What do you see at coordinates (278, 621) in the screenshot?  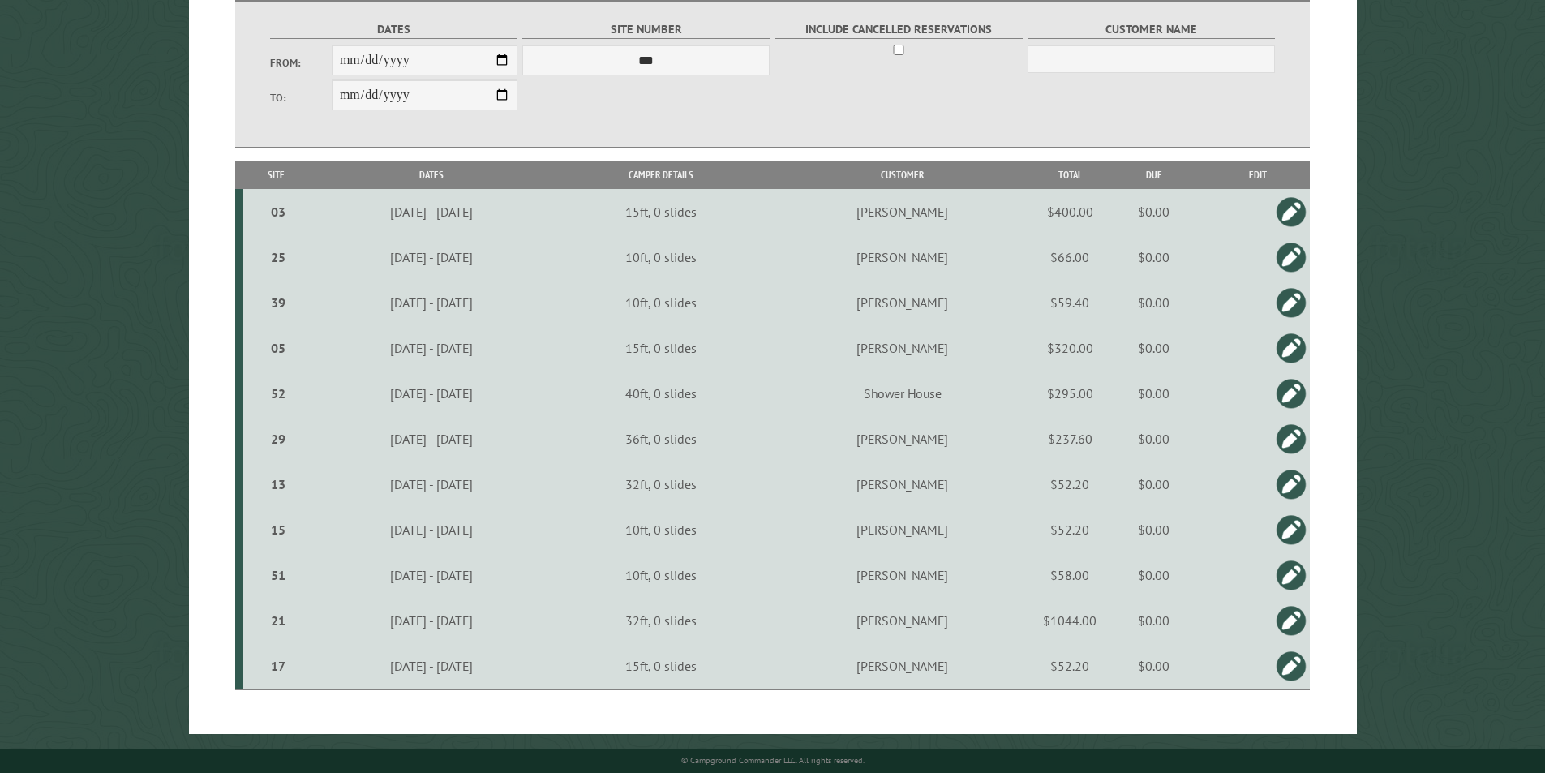 I see `div: 21` at bounding box center [278, 621].